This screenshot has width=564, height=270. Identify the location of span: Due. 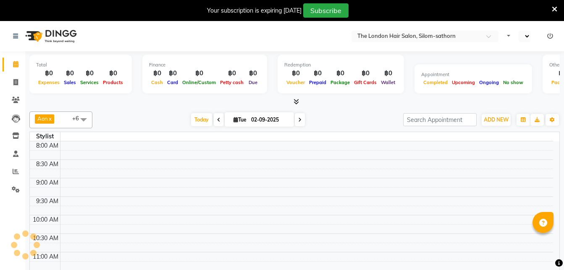
(253, 82).